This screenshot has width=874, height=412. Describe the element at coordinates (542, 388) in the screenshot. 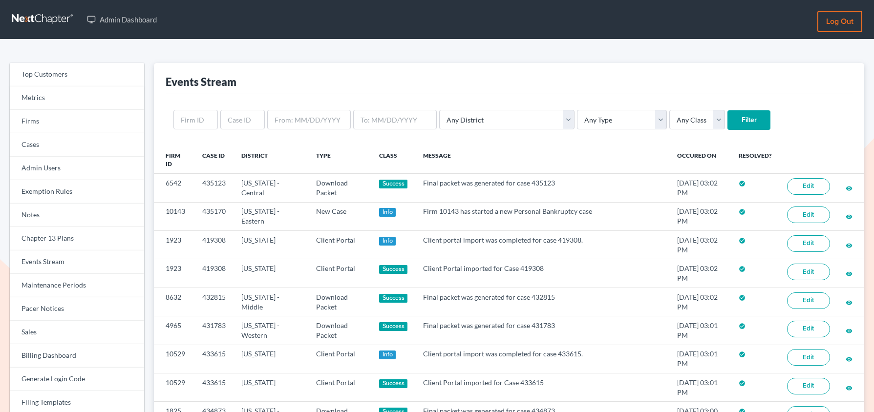

I see `td: Client Portal imported for Case 433615` at that location.